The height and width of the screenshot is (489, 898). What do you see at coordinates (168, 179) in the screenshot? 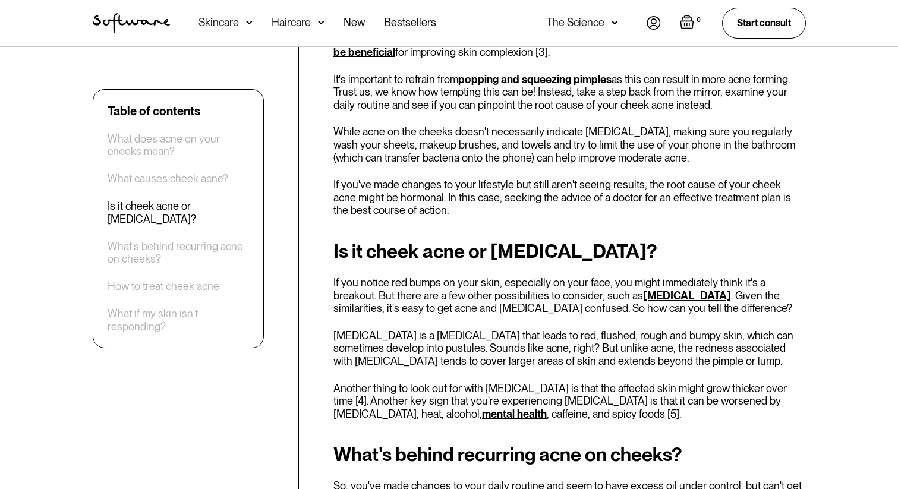
I see `div: What causes cheek acne?` at bounding box center [168, 179].